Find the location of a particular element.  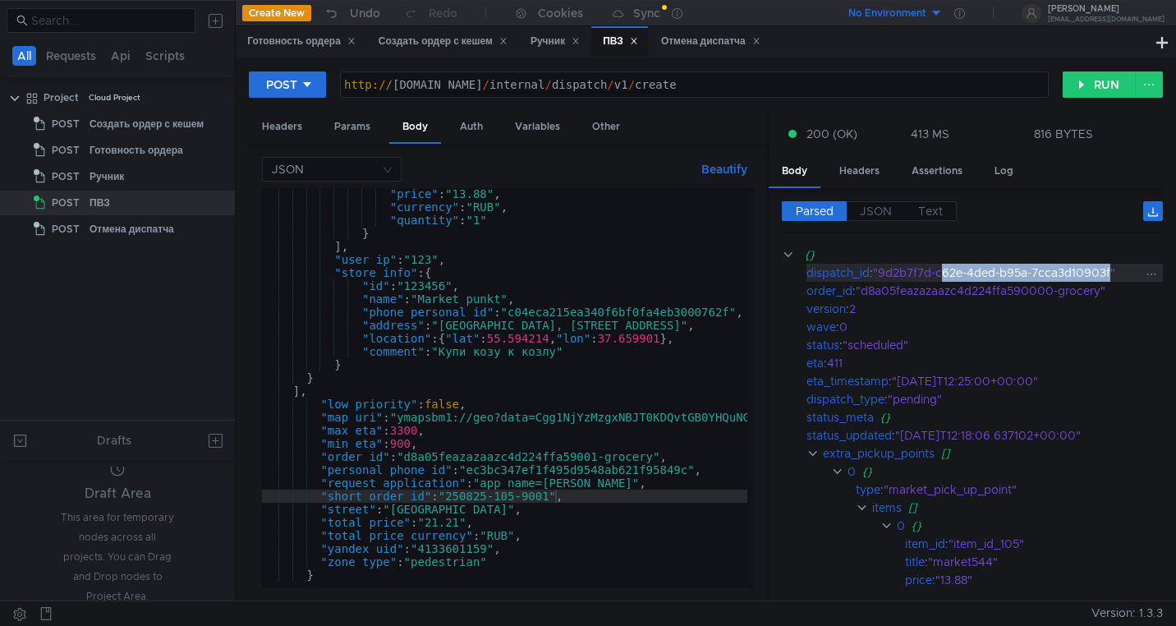

div: Variables is located at coordinates (537, 127).